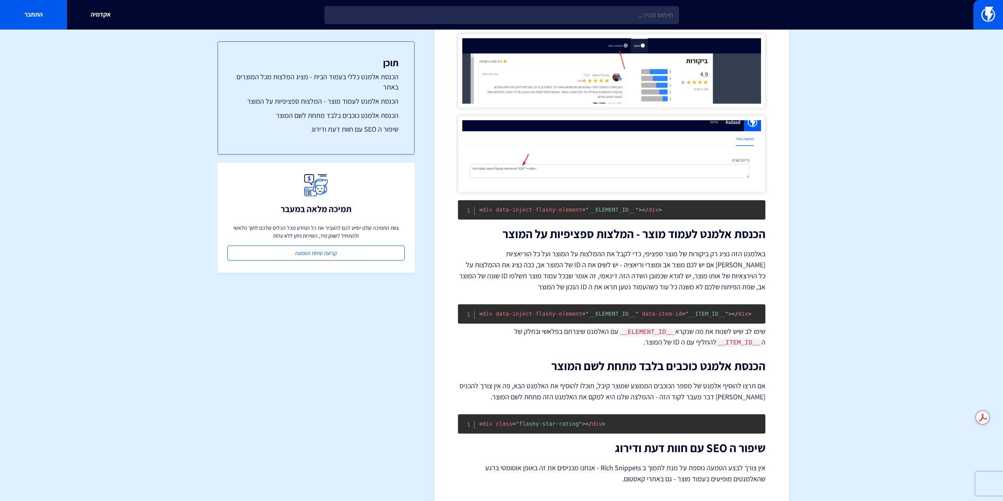 This screenshot has width=1003, height=501. Describe the element at coordinates (612, 391) in the screenshot. I see `p: אם תרצו להוסיף אלמנט של מספר הכוכבים הממוצע שמוצר קיבל, תוכלו להוסיף את האלמנט הבא, פה אין צורך ל...` at that location.